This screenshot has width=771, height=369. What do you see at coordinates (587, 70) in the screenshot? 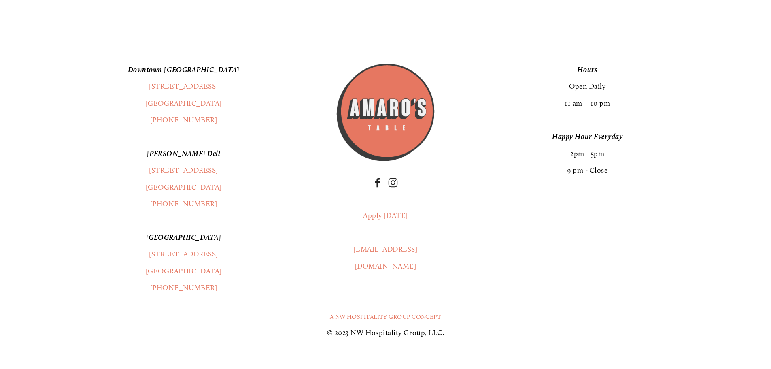
I see `em: Hours` at bounding box center [587, 70].